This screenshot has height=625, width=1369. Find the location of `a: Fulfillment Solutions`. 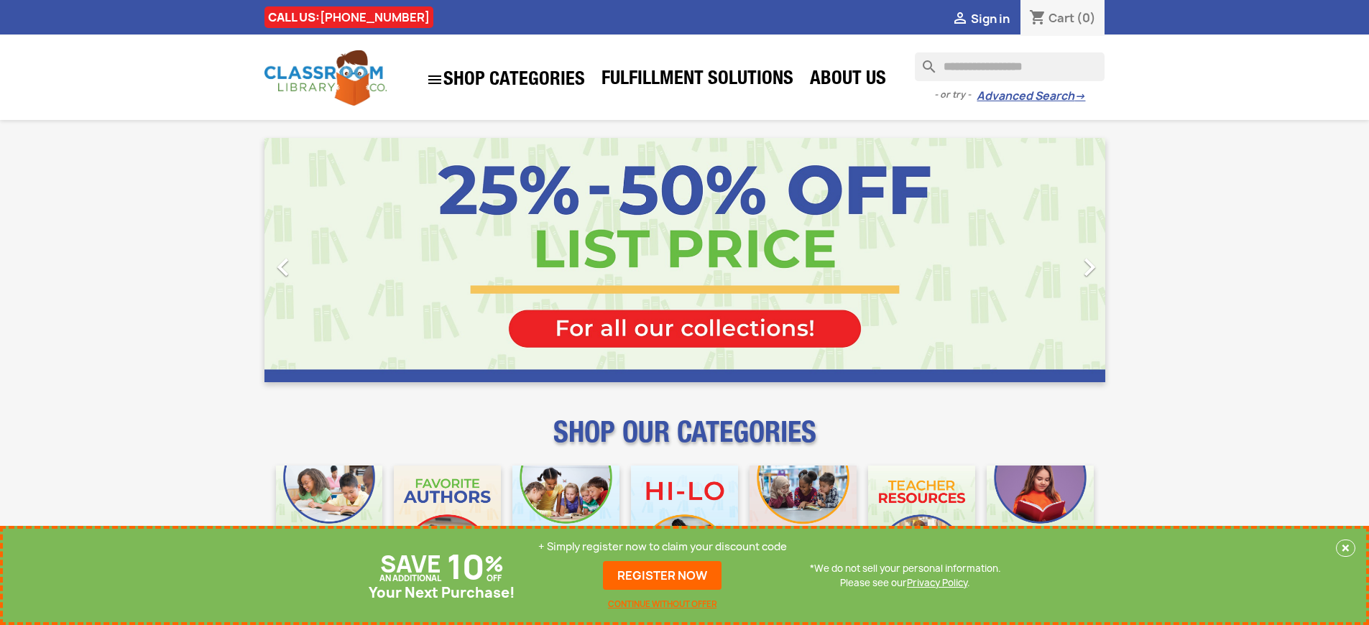

a: Fulfillment Solutions is located at coordinates (697, 81).